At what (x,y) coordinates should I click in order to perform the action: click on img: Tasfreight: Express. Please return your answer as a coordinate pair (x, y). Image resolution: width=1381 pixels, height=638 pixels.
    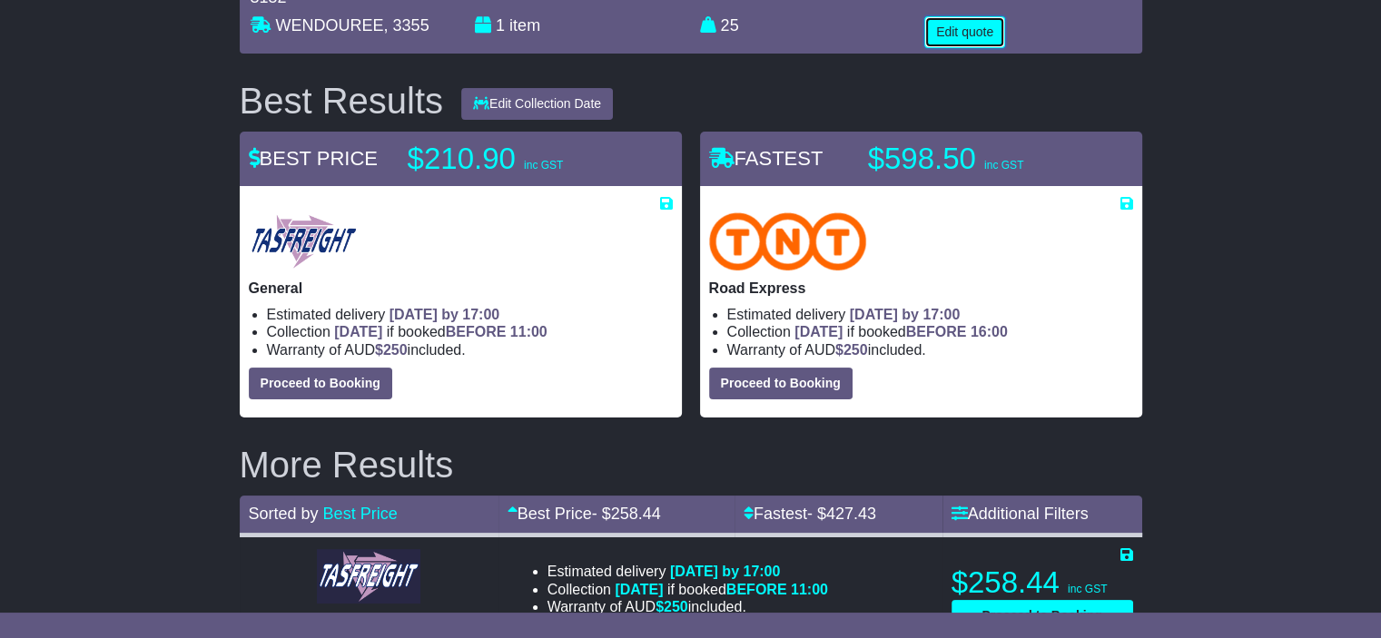
    Looking at the image, I should click on (369, 577).